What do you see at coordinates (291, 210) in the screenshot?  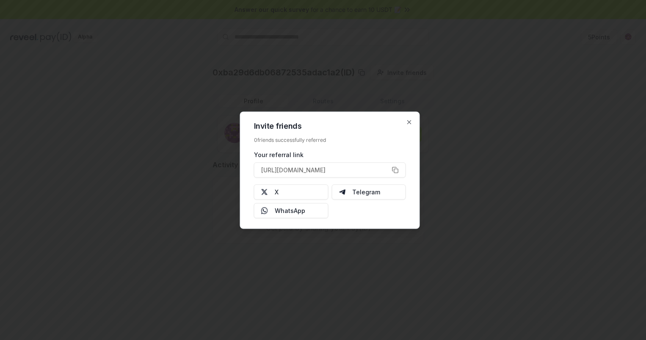 I see `button: WhatsApp` at bounding box center [291, 210].